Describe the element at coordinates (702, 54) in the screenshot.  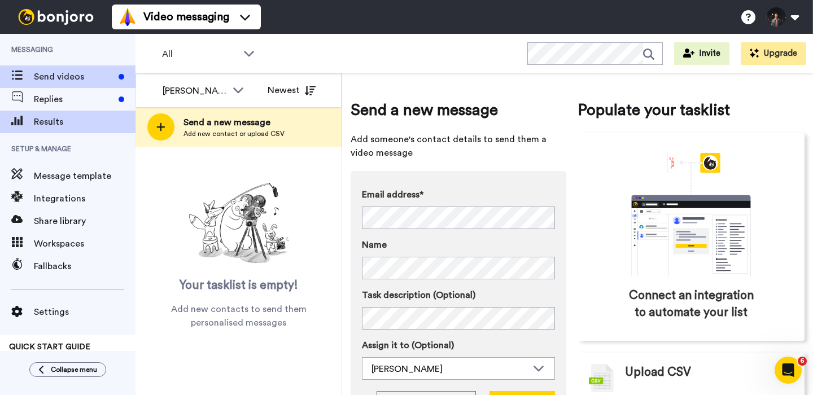
I see `a: Invite` at that location.